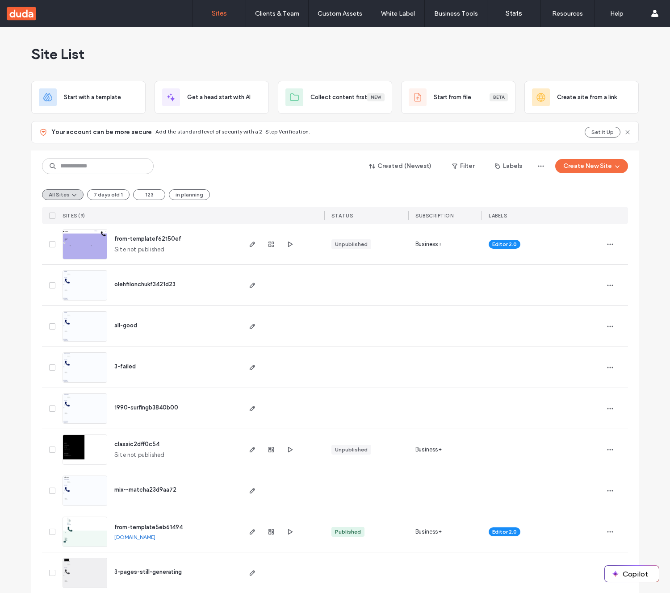  I want to click on span: Add the standard level of security with a 2-Step Verification., so click(233, 131).